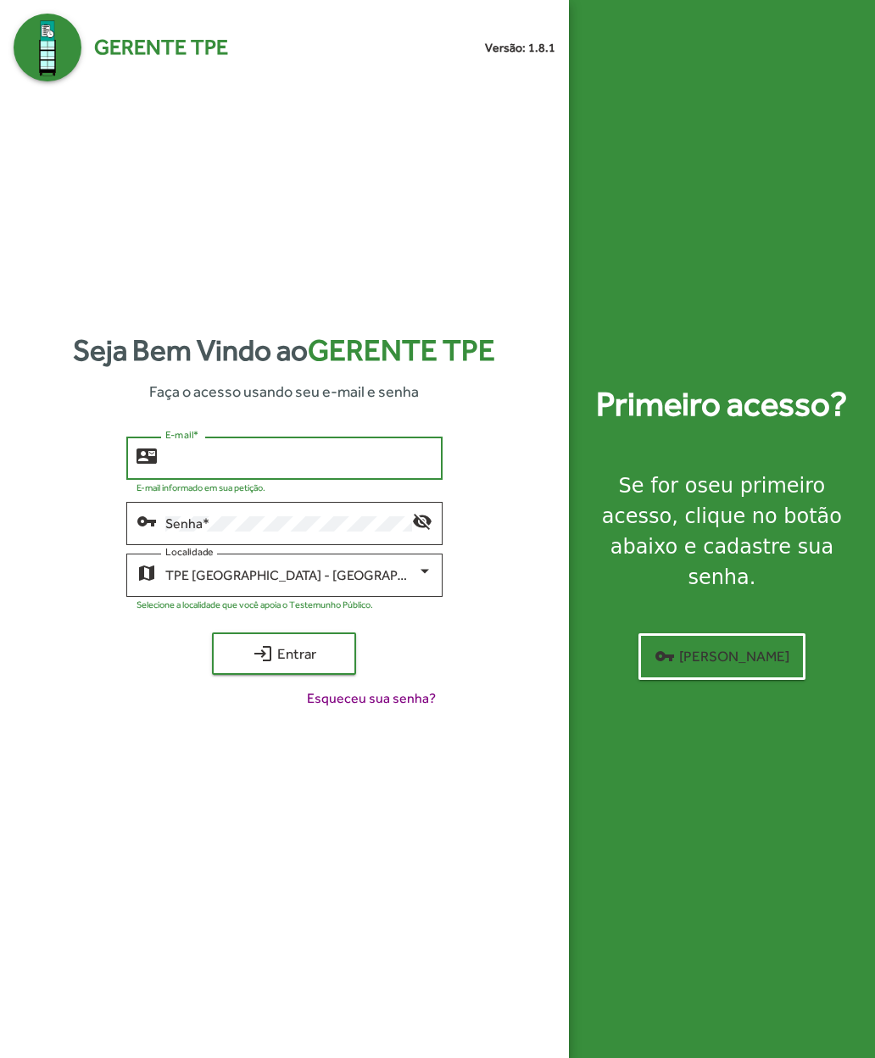  Describe the element at coordinates (722, 404) in the screenshot. I see `strong: Primeiro acesso?` at that location.